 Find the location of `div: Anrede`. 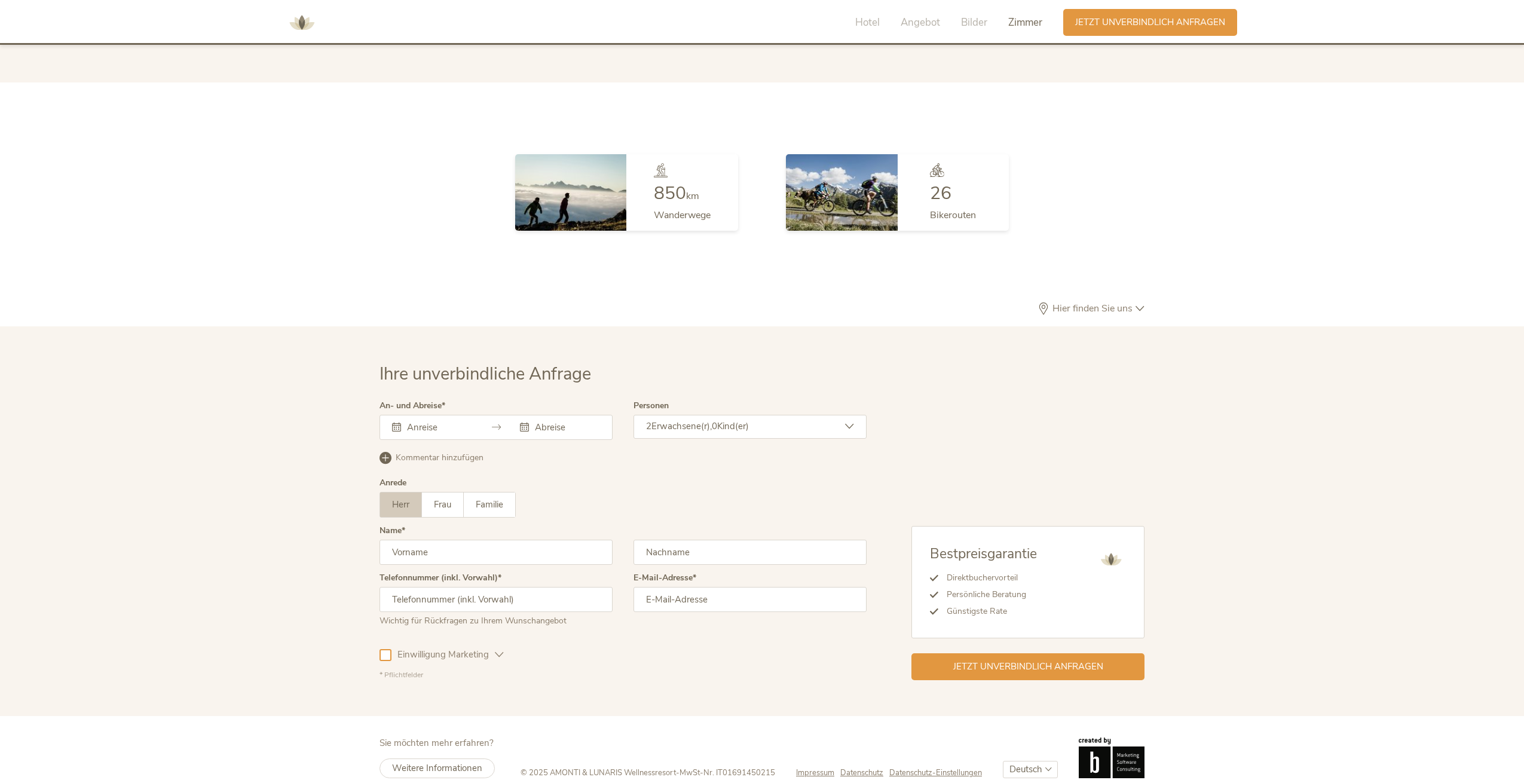

div: Anrede is located at coordinates (393, 483).